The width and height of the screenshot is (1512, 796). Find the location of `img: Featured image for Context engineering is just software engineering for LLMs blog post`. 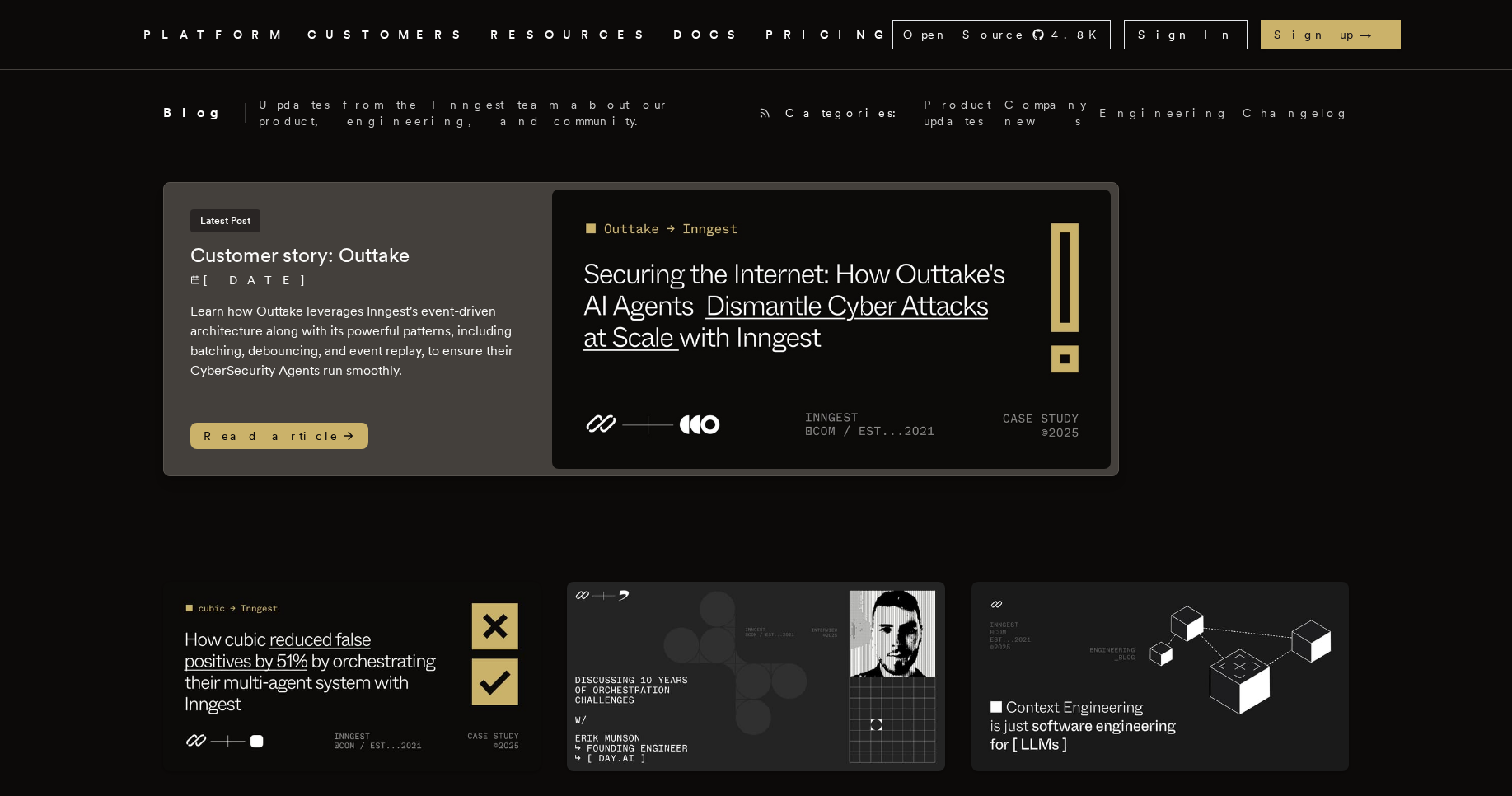

img: Featured image for Context engineering is just software engineering for LLMs blog post is located at coordinates (1160, 676).